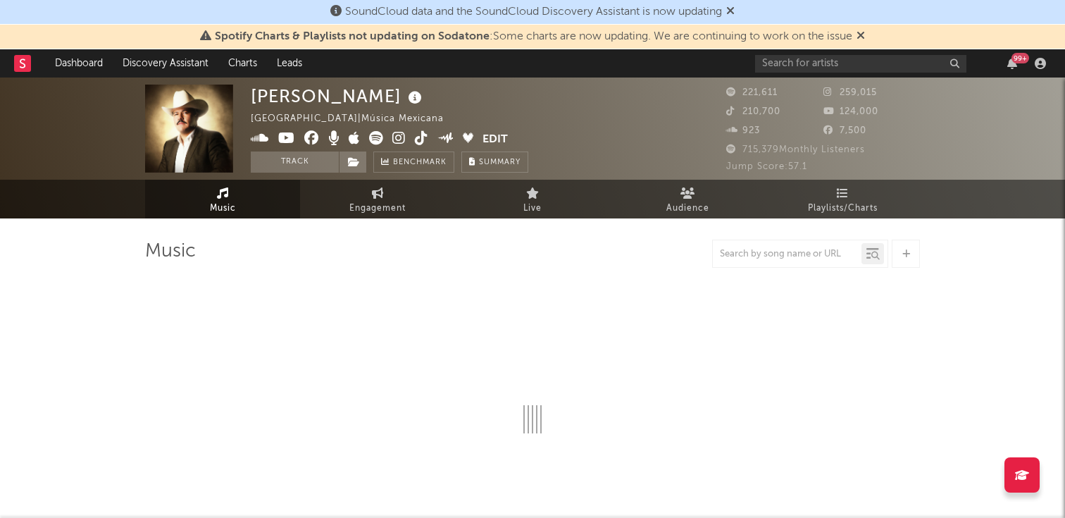 This screenshot has width=1065, height=518. What do you see at coordinates (378, 209) in the screenshot?
I see `span: Engagement` at bounding box center [378, 209].